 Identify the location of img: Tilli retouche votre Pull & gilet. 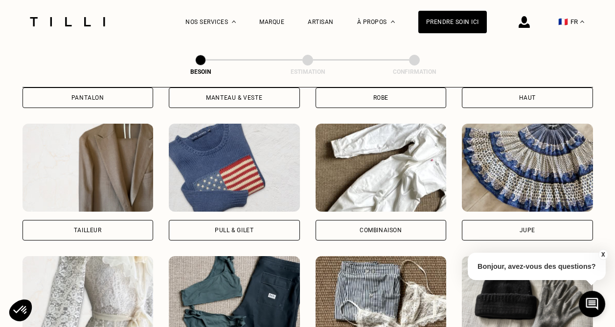
(234, 168).